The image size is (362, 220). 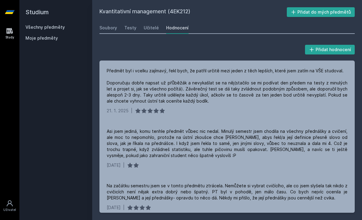 I want to click on div: Soubory, so click(x=108, y=28).